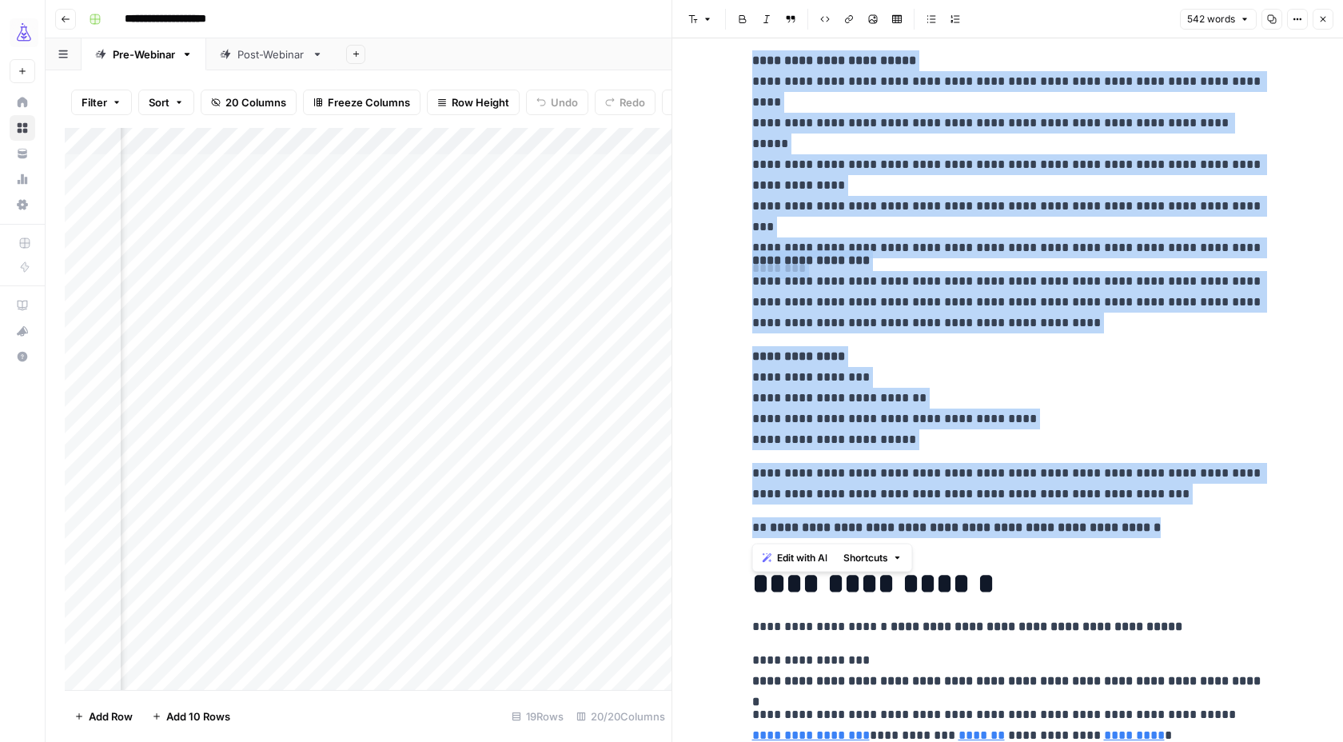 The image size is (1343, 742). I want to click on div: Post-Webinar, so click(271, 54).